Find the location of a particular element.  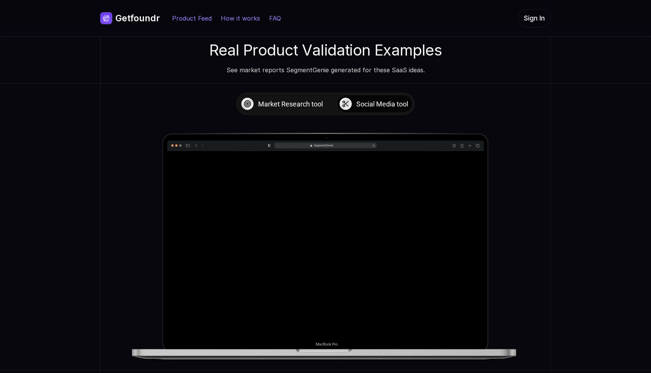

a: Getfoundr is located at coordinates (130, 18).